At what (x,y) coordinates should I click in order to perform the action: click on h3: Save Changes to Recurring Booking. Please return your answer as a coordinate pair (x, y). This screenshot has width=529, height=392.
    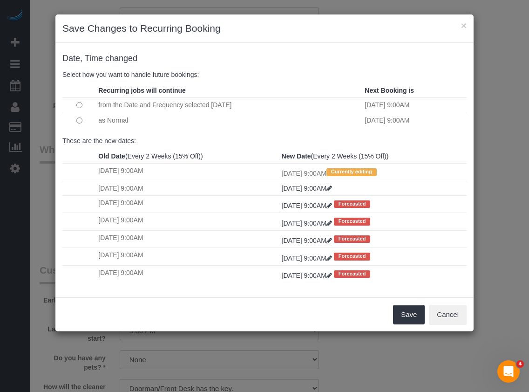
    Looking at the image, I should click on (265, 28).